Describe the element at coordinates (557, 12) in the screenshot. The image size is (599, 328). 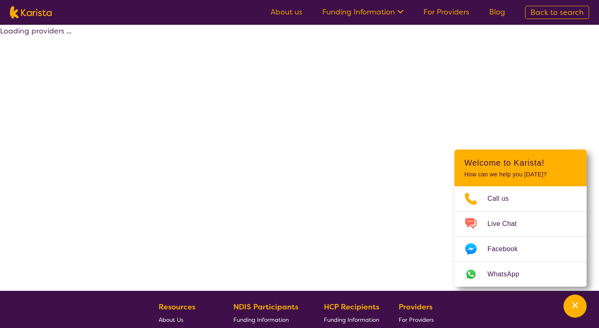
I see `span: Back to search` at that location.